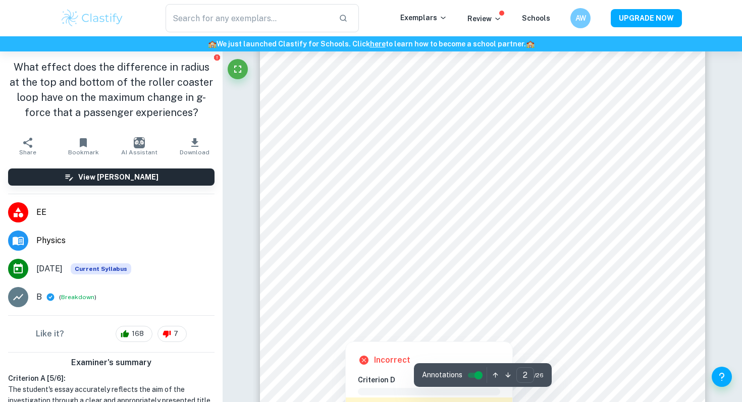 The image size is (742, 402). I want to click on img: AI Assistant, so click(139, 143).